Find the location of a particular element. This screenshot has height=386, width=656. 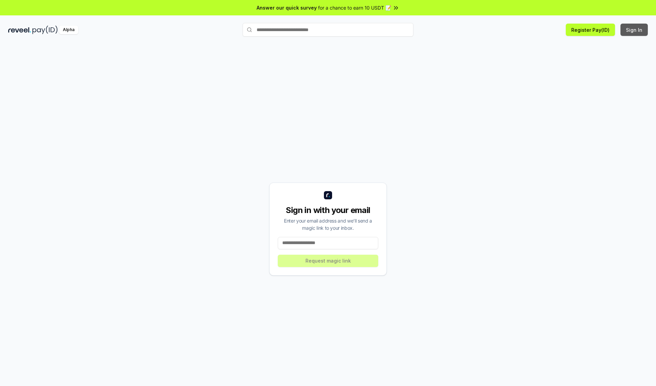

div: Alpha is located at coordinates (69, 30).